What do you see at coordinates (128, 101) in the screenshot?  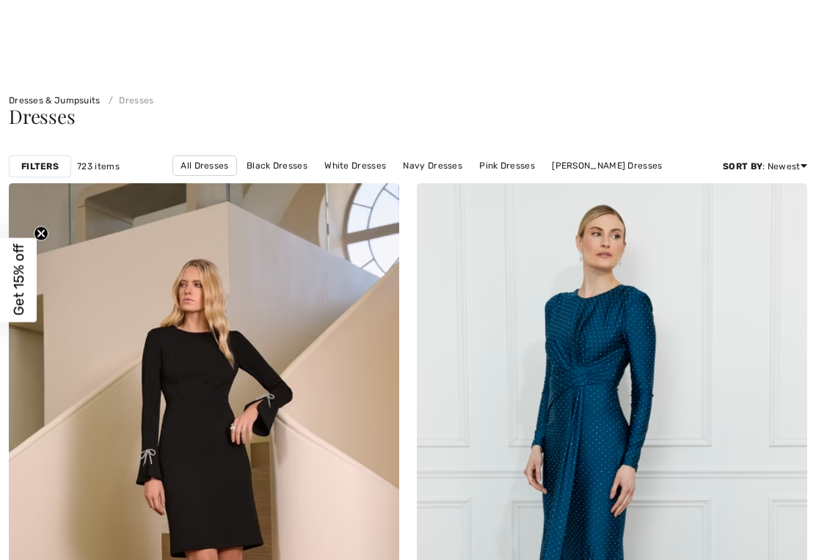 I see `a: Dresses` at bounding box center [128, 101].